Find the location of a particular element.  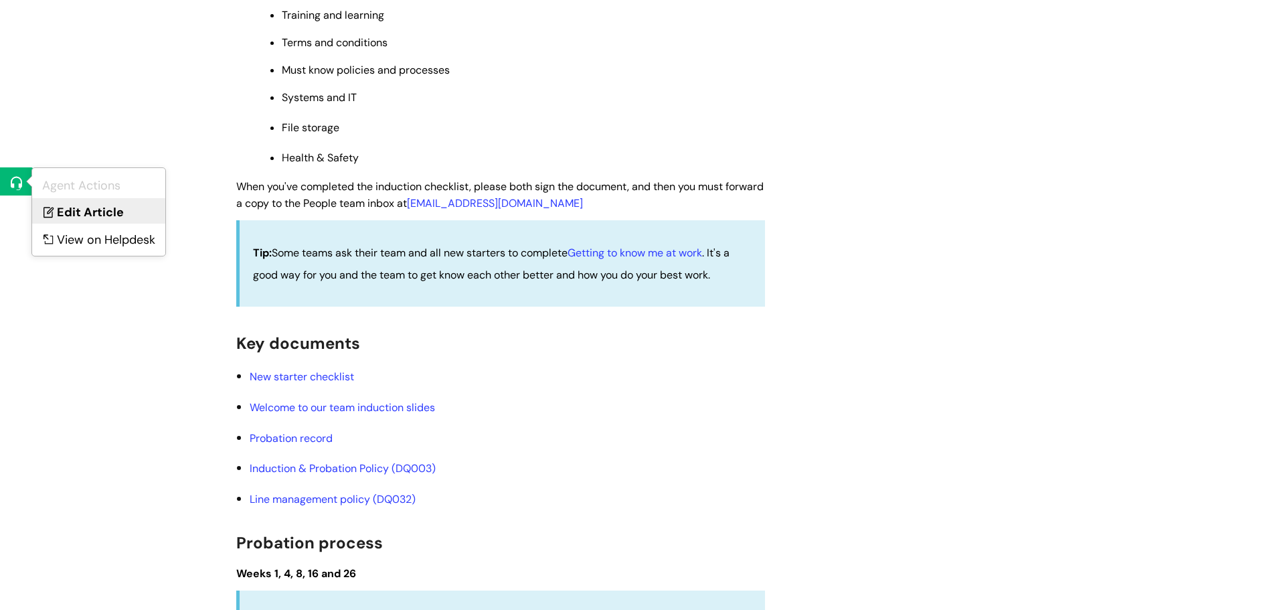

div: Agent Actions is located at coordinates (98, 185).